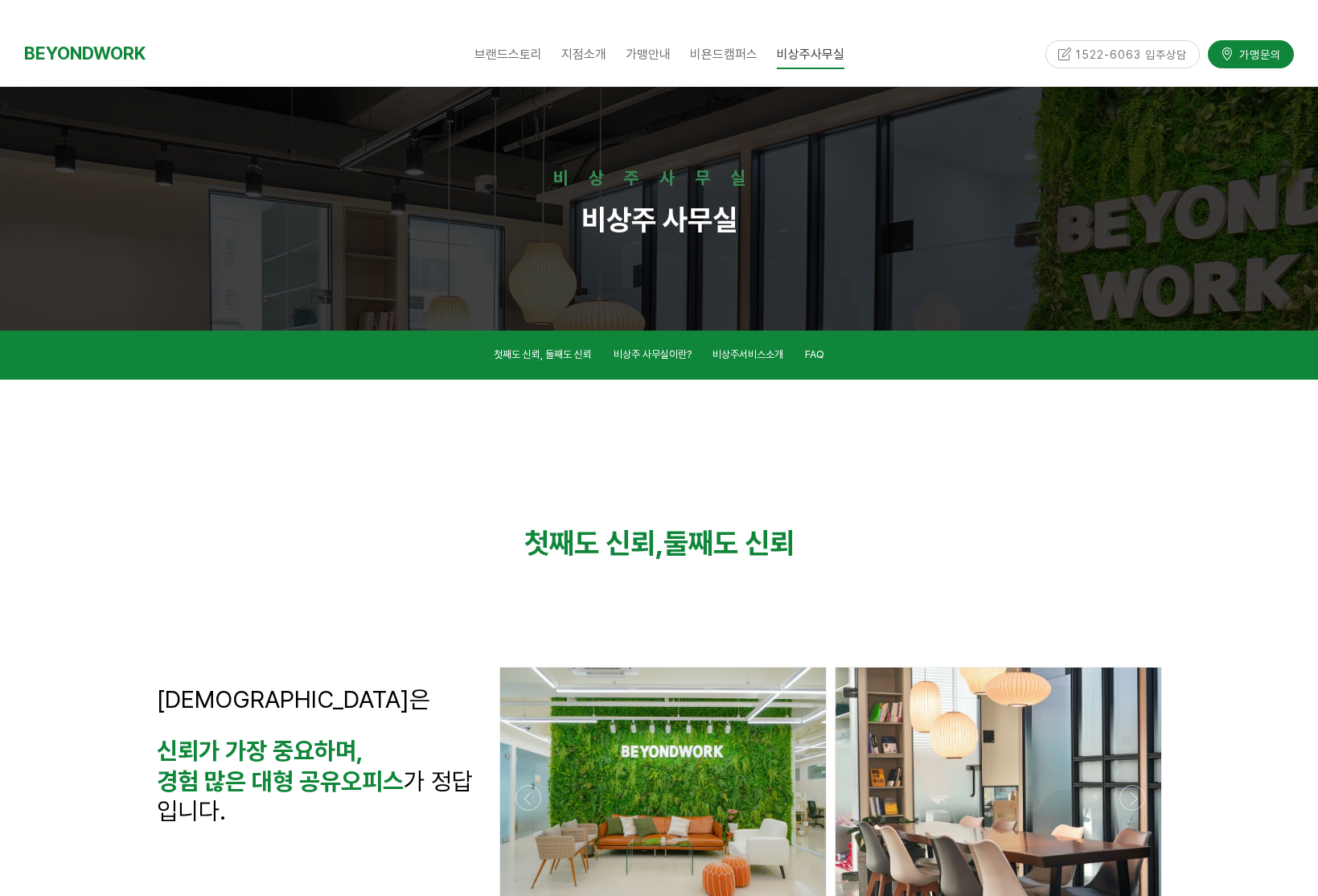 The height and width of the screenshot is (896, 1318). Describe the element at coordinates (815, 354) in the screenshot. I see `span: FAQ` at that location.